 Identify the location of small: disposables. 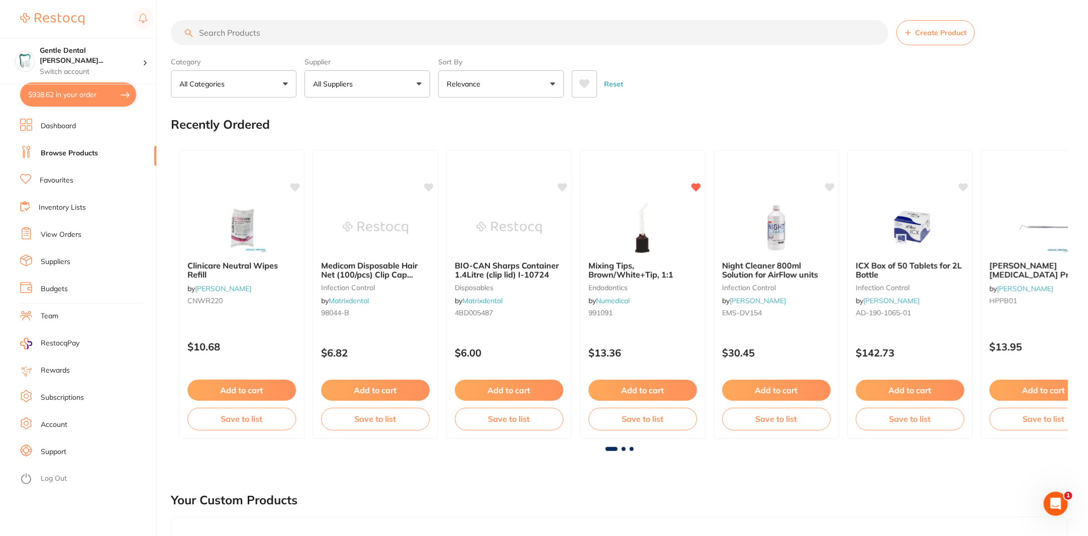
(509, 287).